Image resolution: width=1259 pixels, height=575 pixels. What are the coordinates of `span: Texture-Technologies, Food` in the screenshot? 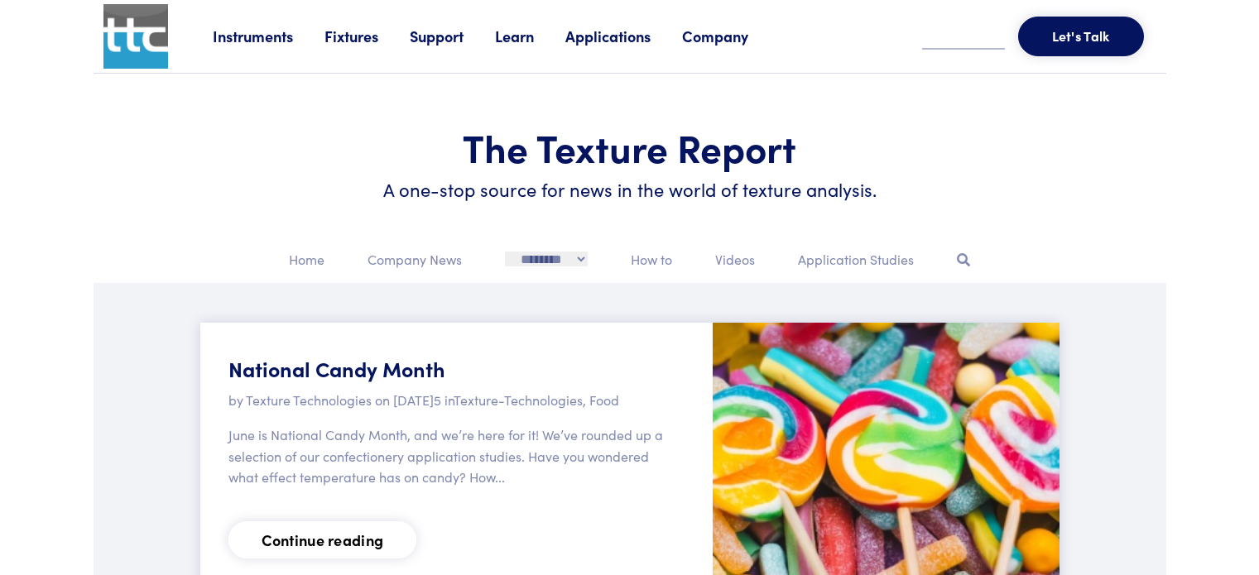 It's located at (536, 400).